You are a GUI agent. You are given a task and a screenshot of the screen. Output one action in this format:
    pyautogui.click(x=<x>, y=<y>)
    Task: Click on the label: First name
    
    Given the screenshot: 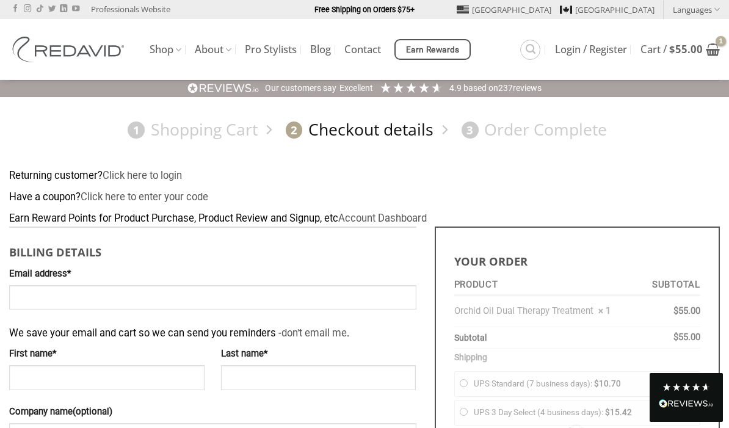 What is the action you would take?
    pyautogui.click(x=107, y=354)
    